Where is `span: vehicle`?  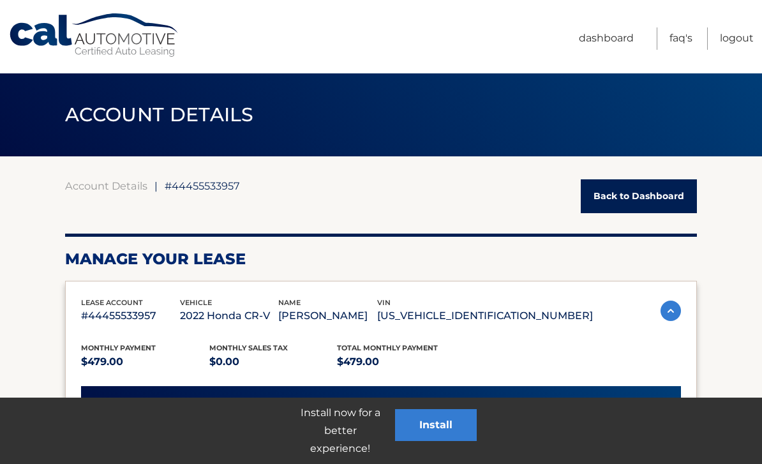 span: vehicle is located at coordinates (196, 302).